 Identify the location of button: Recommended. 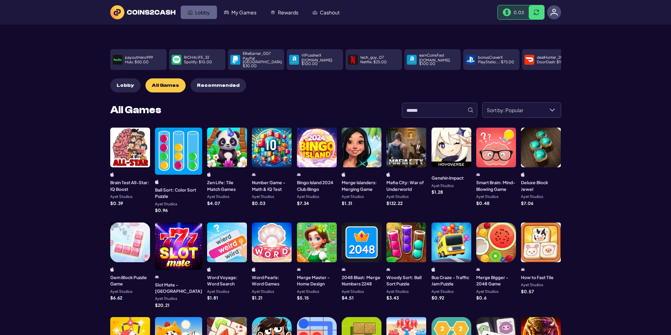
(218, 86).